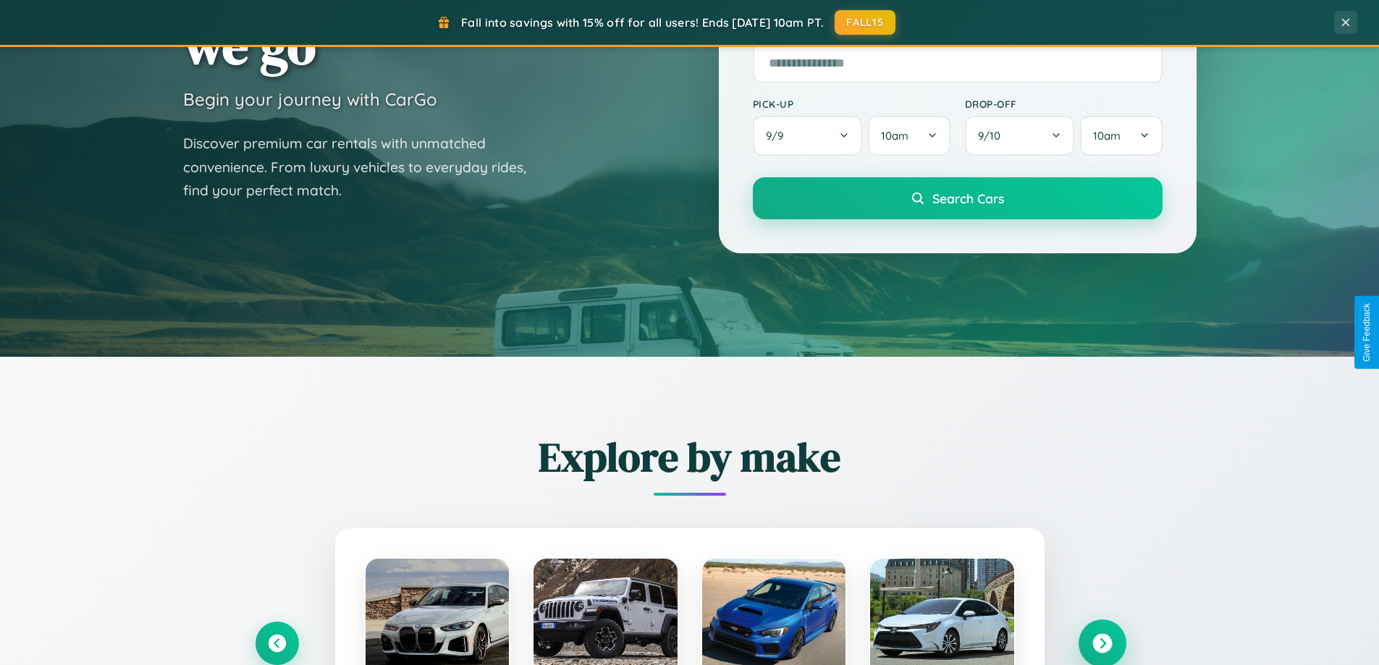  I want to click on h2: Explore by make, so click(690, 457).